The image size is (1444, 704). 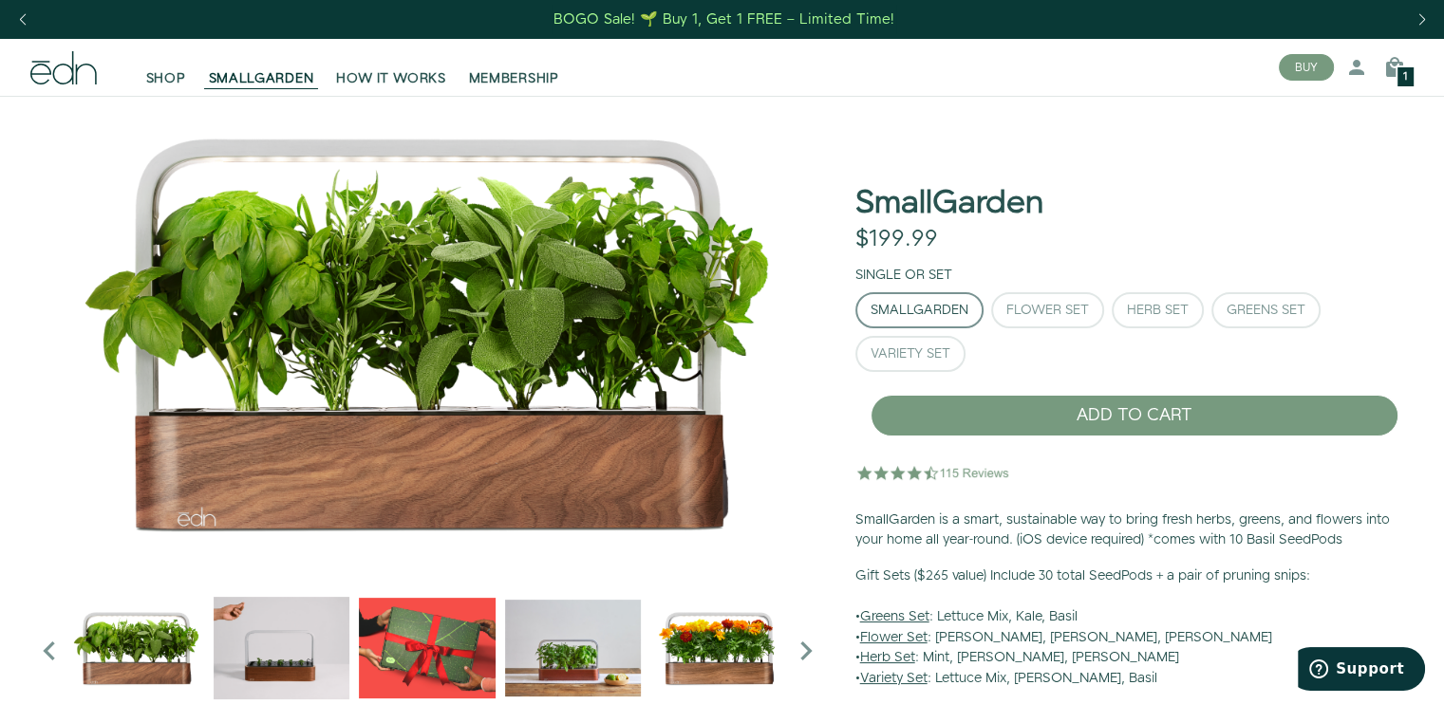 What do you see at coordinates (949, 203) in the screenshot?
I see `h1: SmallGarden` at bounding box center [949, 203].